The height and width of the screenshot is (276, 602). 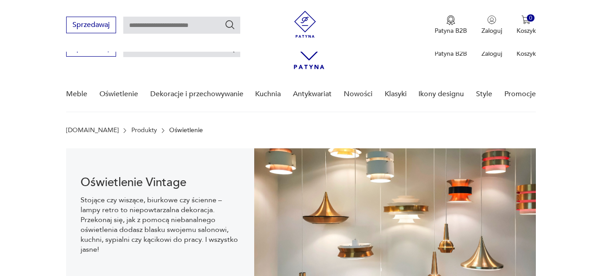 What do you see at coordinates (119, 94) in the screenshot?
I see `a: Oświetlenie` at bounding box center [119, 94].